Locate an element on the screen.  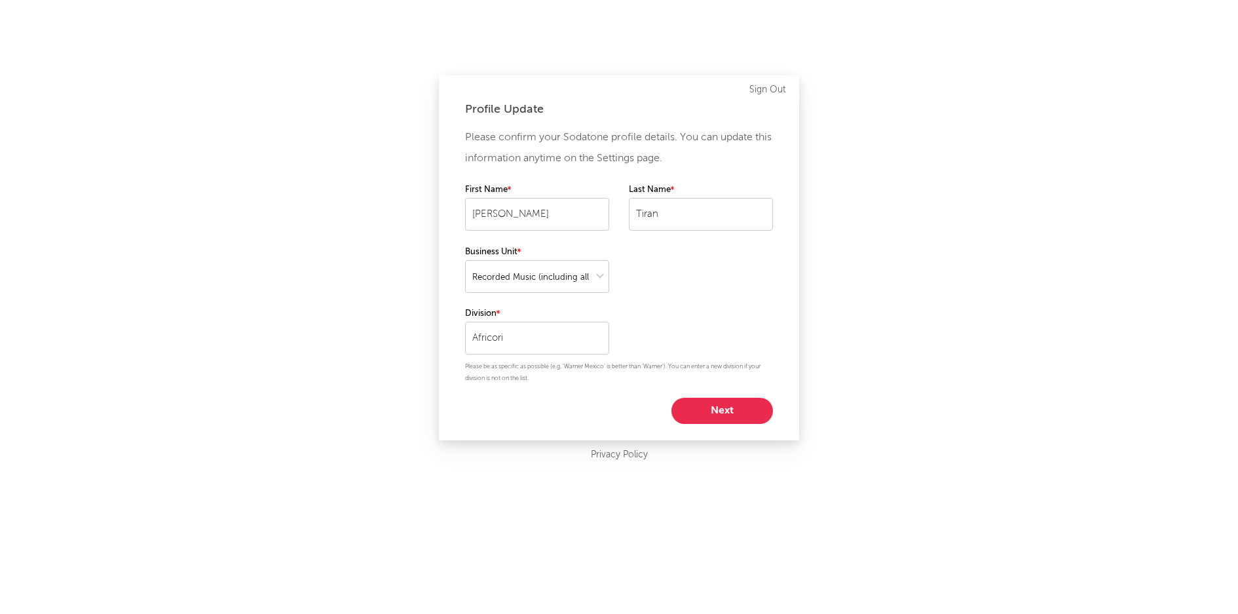
p: Please confirm your Sodatone profile details. You can update this information anytime on the Sett... is located at coordinates (619, 148).